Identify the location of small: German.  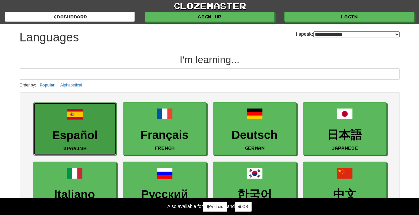
(255, 148).